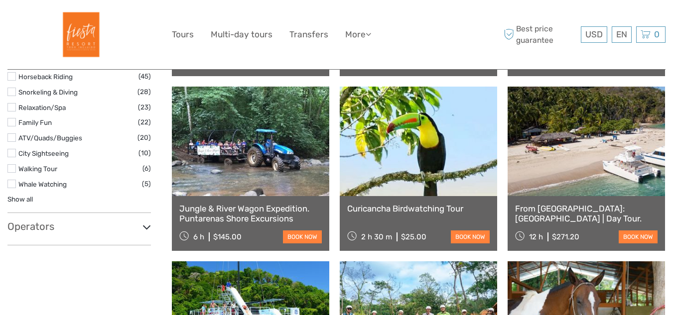 This screenshot has height=315, width=673. What do you see at coordinates (144, 76) in the screenshot?
I see `span: (45)` at bounding box center [144, 76].